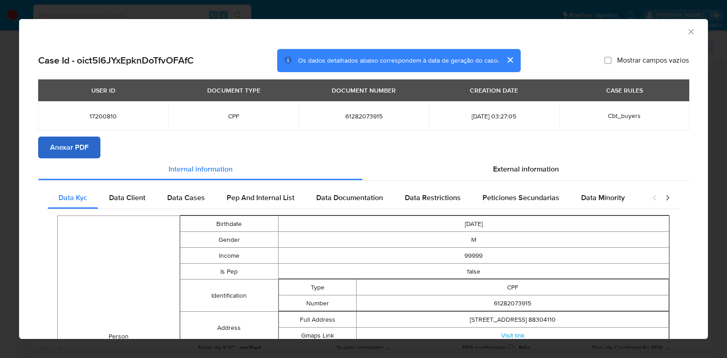 Image resolution: width=727 pixels, height=358 pixels. What do you see at coordinates (363, 116) in the screenshot?
I see `span: 61282073915` at bounding box center [363, 116].